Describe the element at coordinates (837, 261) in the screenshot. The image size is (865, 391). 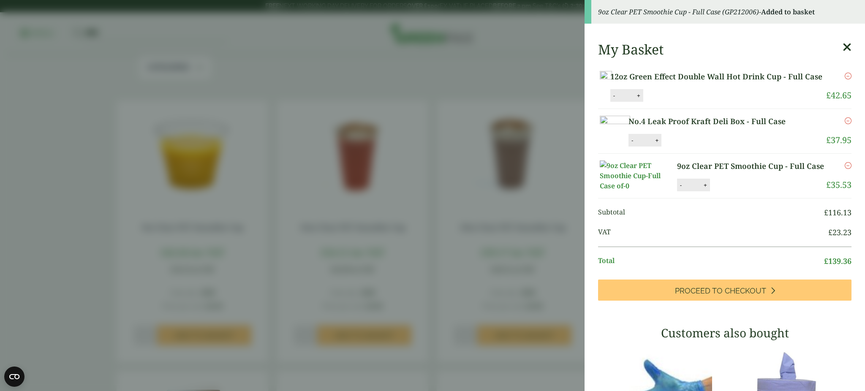
I see `bdi: 139.36` at that location.